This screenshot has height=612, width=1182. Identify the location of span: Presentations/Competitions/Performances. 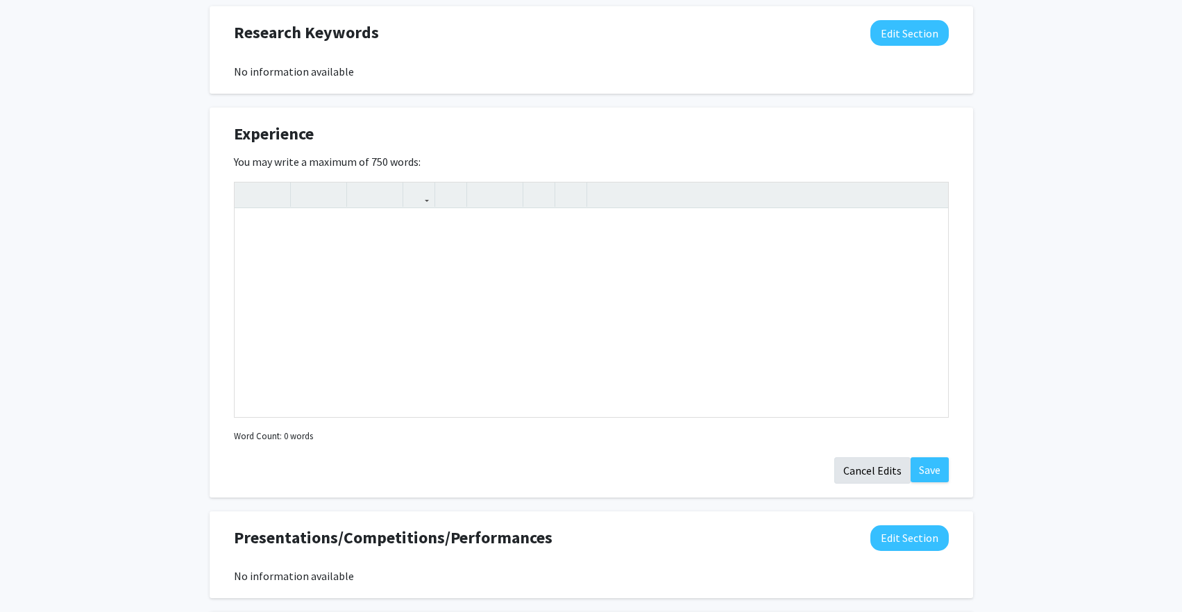
(393, 538).